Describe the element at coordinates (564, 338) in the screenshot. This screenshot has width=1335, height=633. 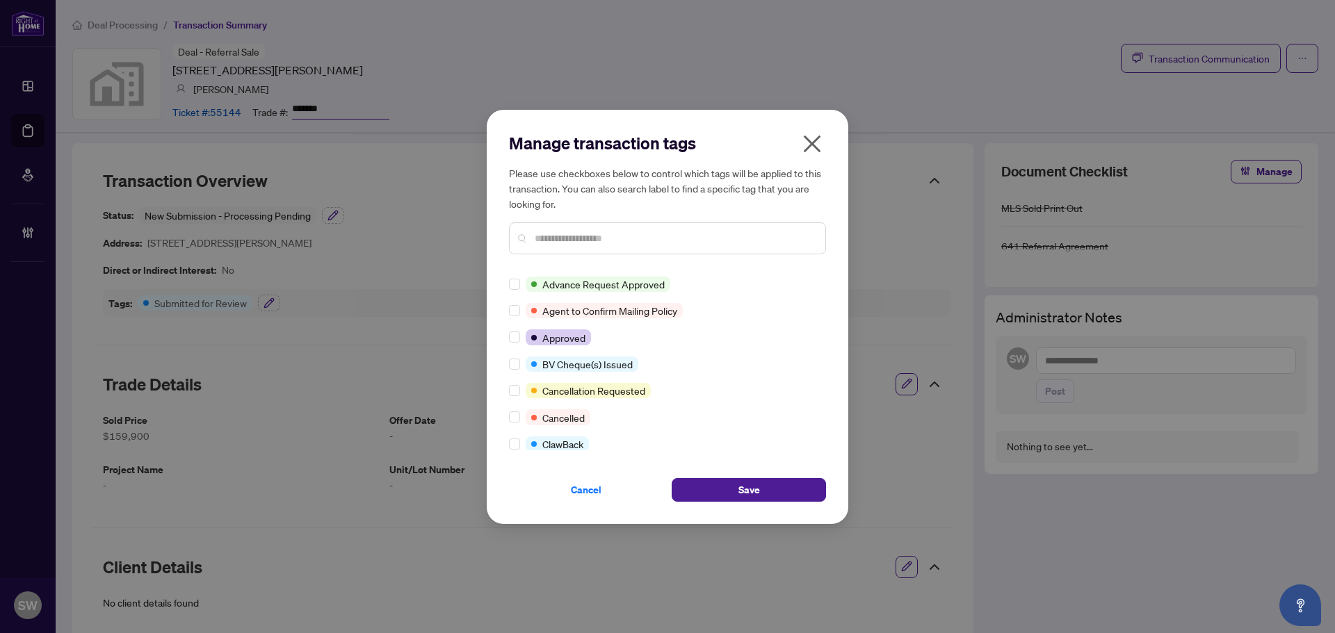
I see `span: Approved` at that location.